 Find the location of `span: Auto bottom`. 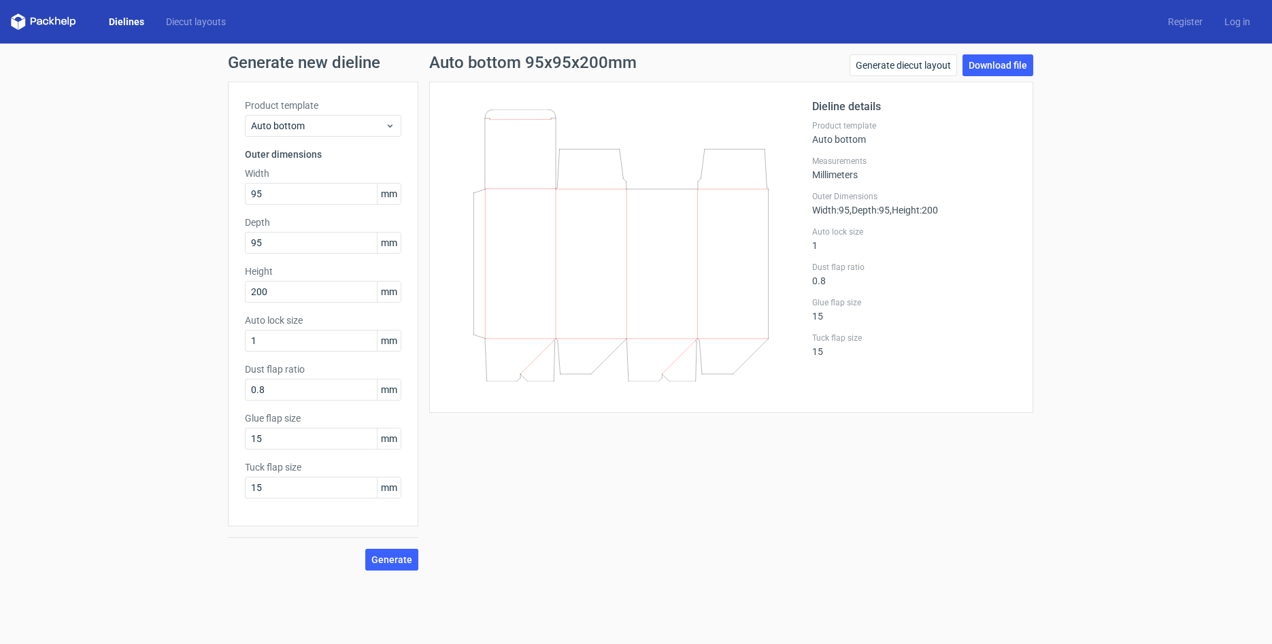

span: Auto bottom is located at coordinates (318, 126).